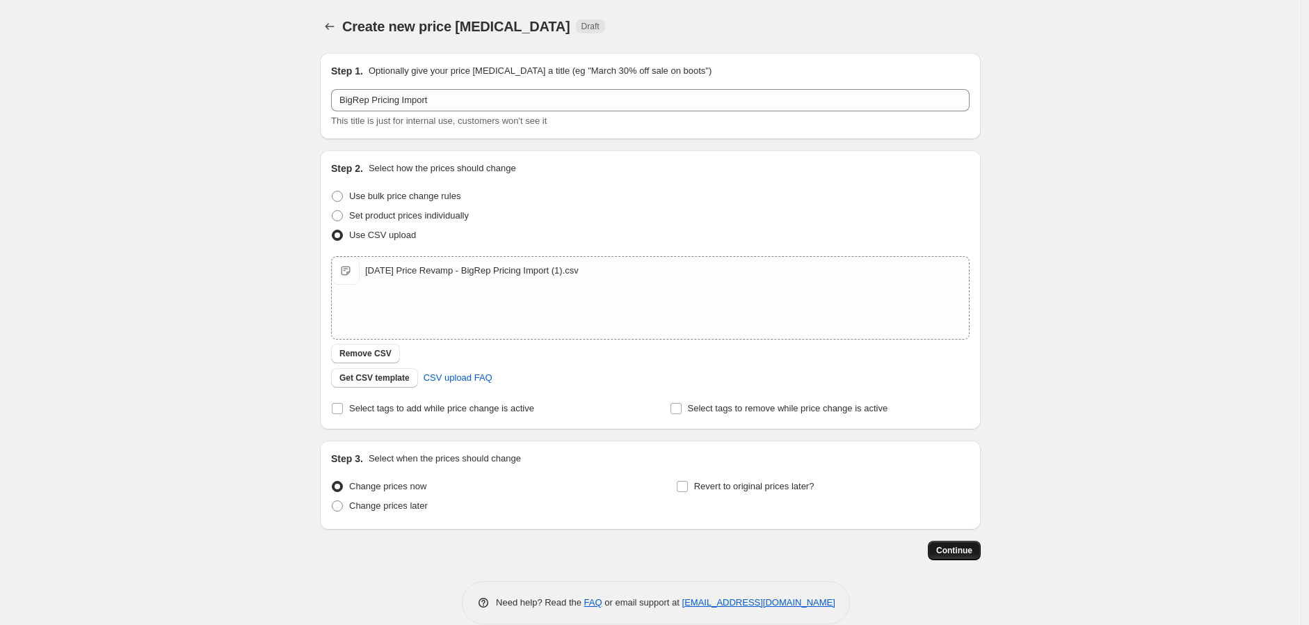 Image resolution: width=1309 pixels, height=625 pixels. What do you see at coordinates (409, 215) in the screenshot?
I see `span: Set product prices individually` at bounding box center [409, 215].